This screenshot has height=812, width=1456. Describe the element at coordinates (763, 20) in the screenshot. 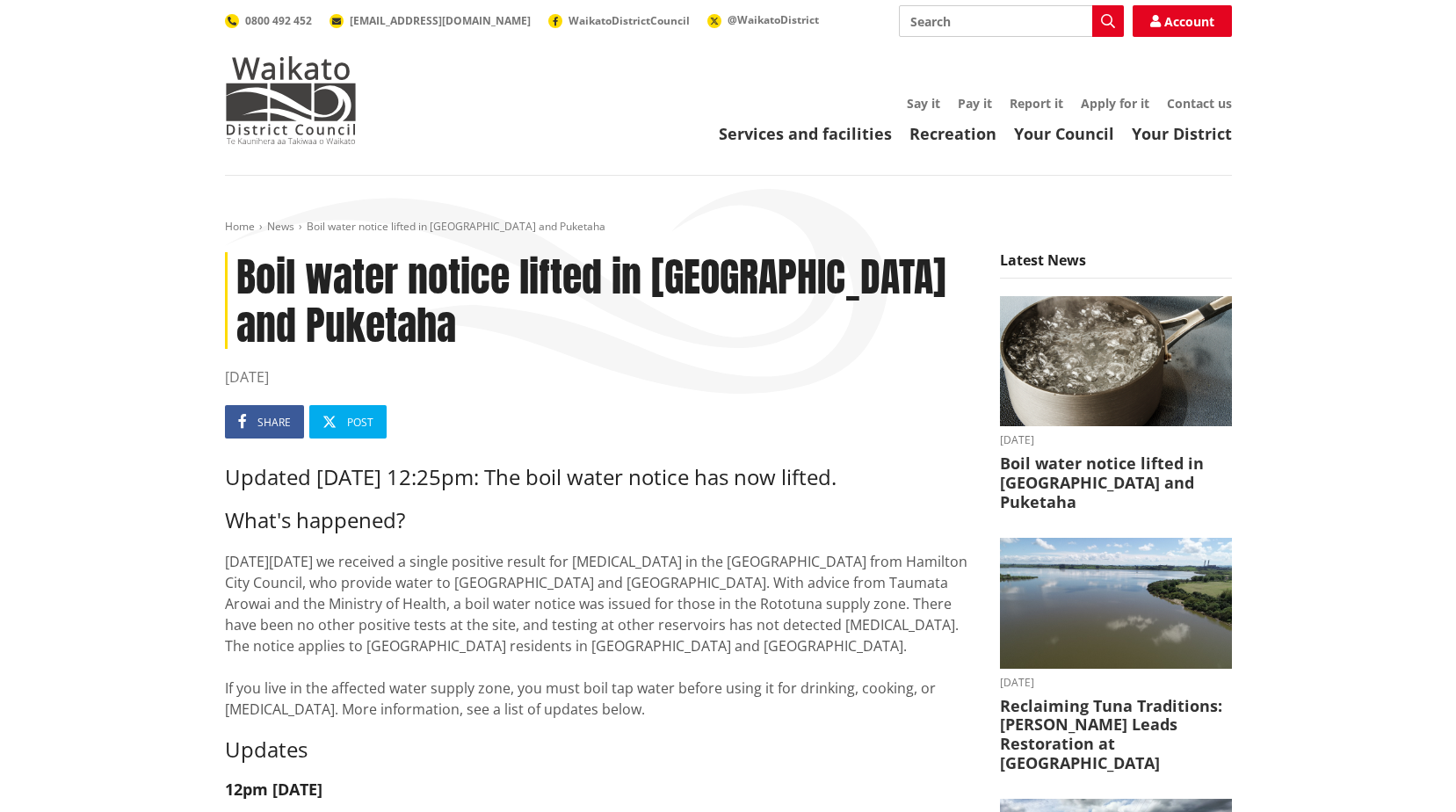

I see `a: @WaikatoDistrict` at that location.